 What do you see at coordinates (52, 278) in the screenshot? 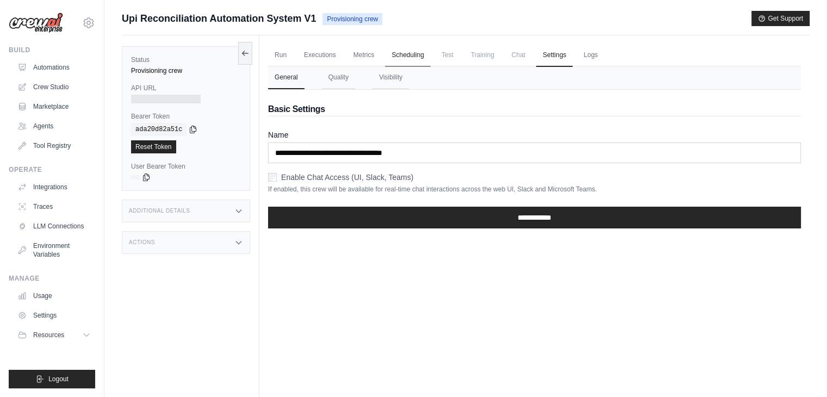
I see `div: Manage` at bounding box center [52, 278].